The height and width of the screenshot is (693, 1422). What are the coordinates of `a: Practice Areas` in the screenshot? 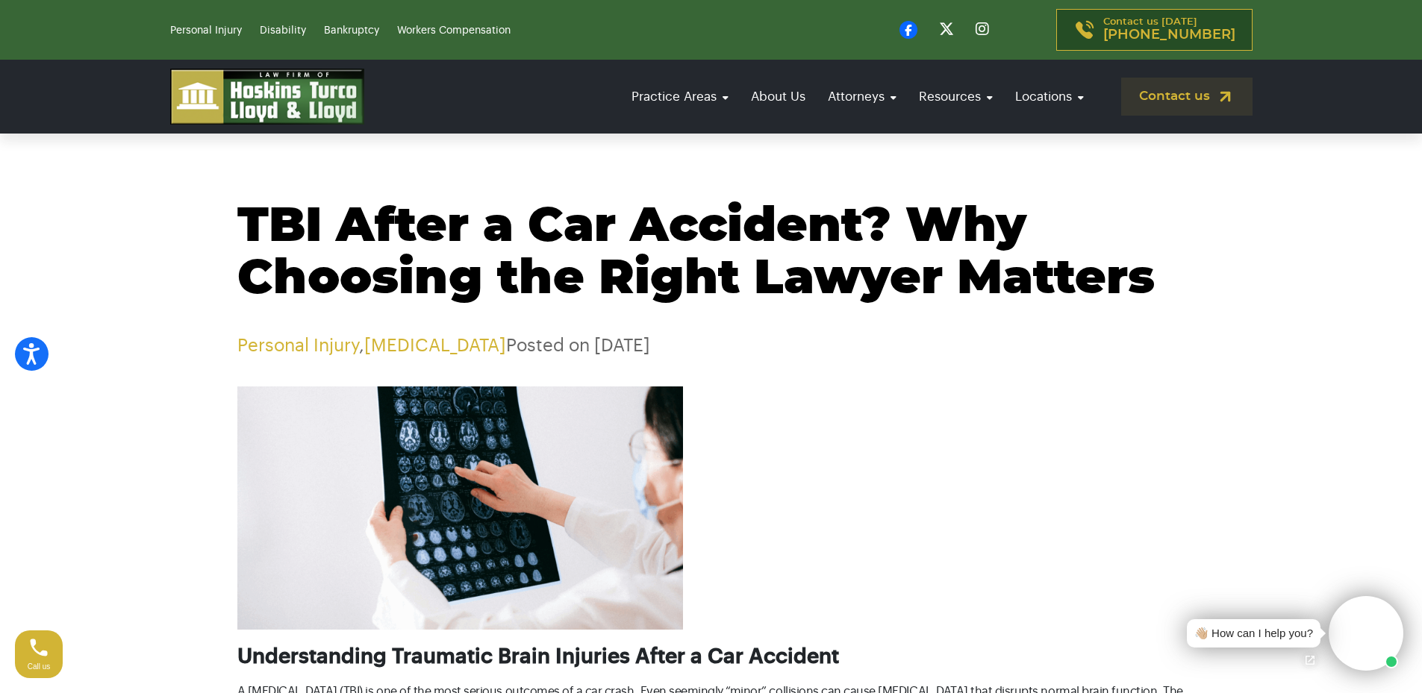 It's located at (680, 96).